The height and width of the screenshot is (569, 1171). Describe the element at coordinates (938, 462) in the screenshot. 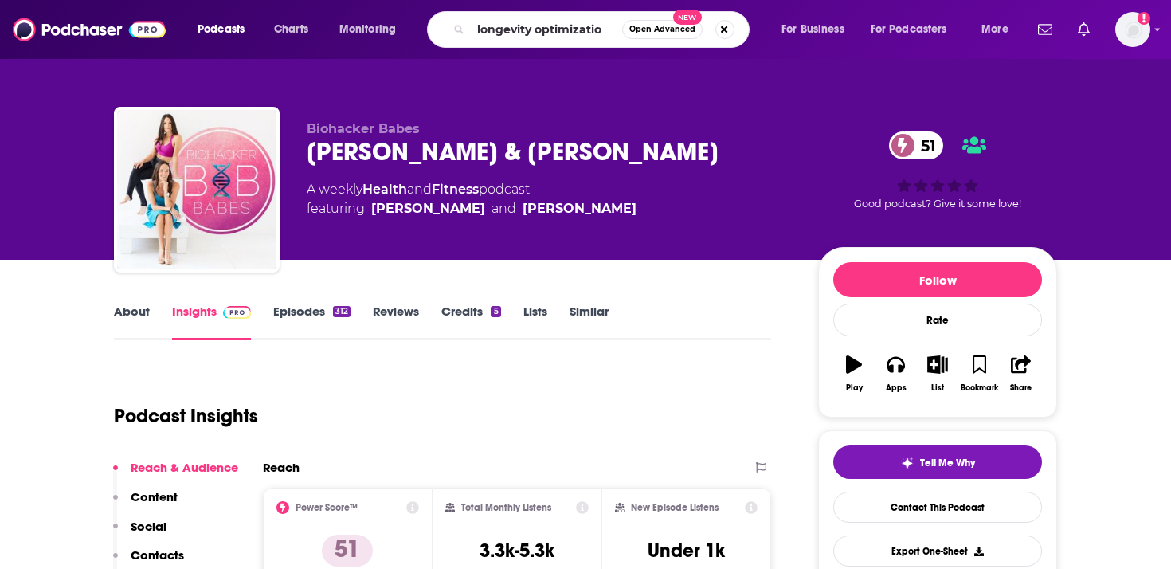

I see `button: tell me why sparkleTell Me Why` at that location.